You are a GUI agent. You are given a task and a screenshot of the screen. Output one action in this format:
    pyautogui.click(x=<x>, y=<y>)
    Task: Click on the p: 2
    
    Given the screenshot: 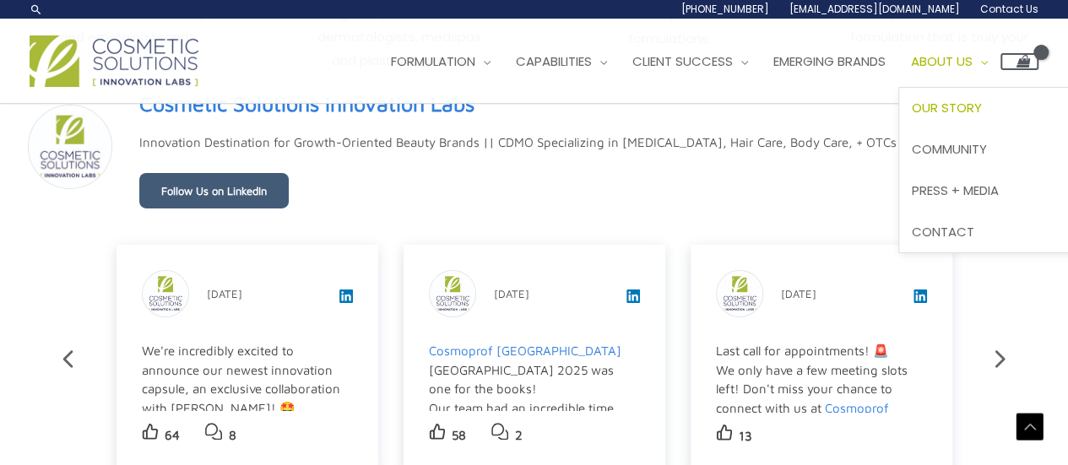 What is the action you would take?
    pyautogui.click(x=518, y=436)
    